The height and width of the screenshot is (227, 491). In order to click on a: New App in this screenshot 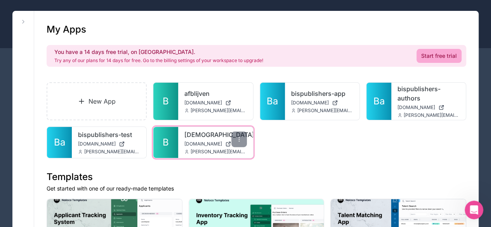, I will do `click(97, 101)`.